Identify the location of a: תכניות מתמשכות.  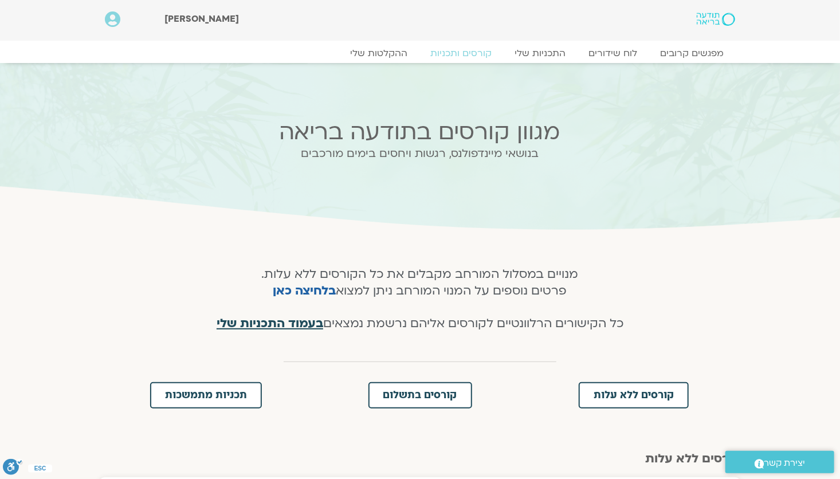
(206, 395).